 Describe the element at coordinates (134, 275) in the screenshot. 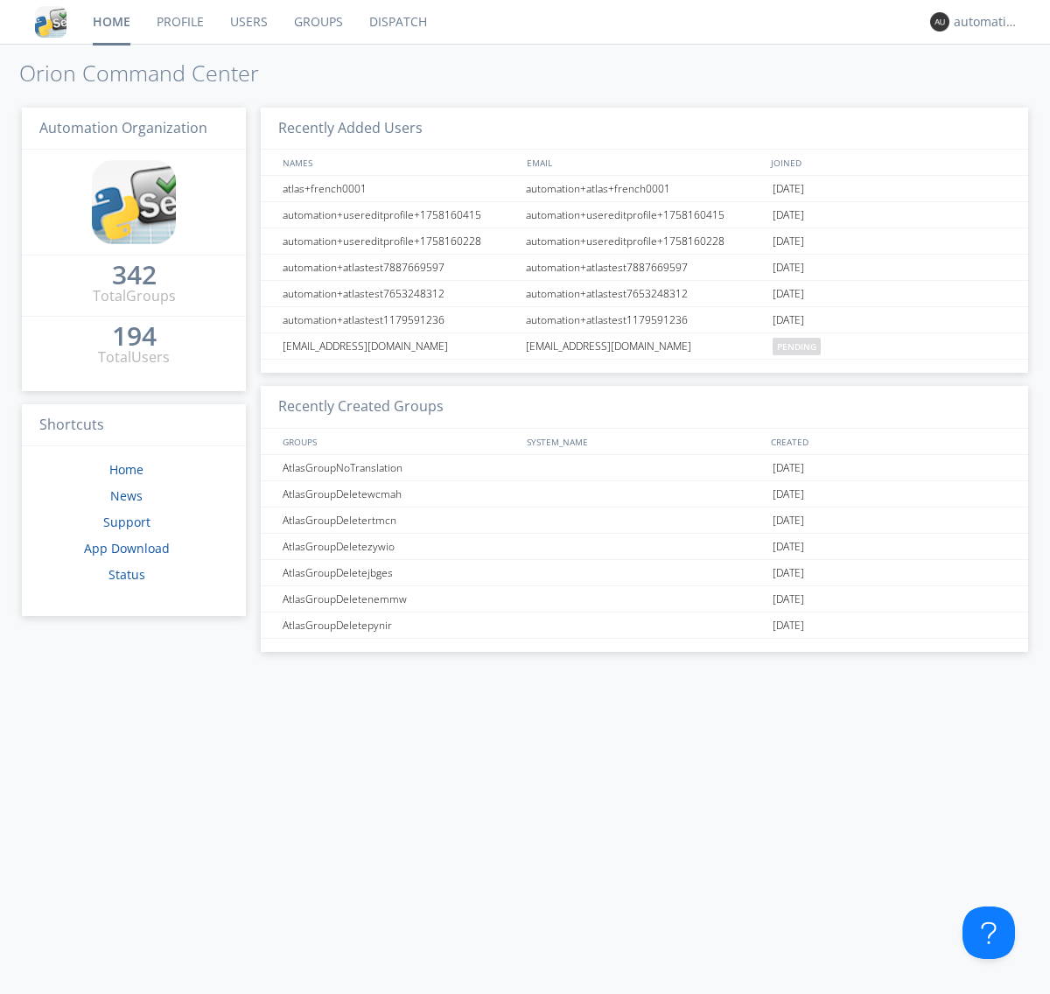

I see `div: 342` at that location.